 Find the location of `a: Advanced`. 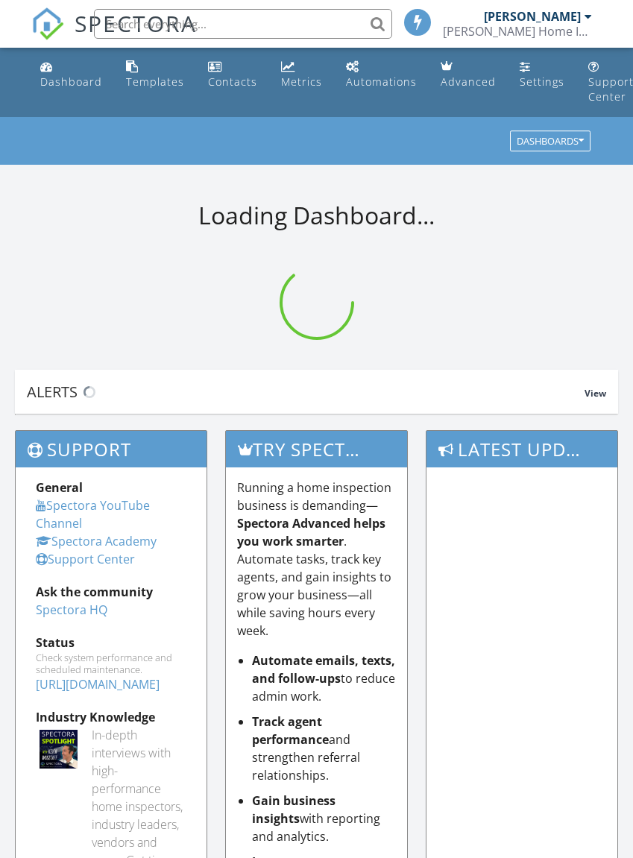

a: Advanced is located at coordinates (468, 75).